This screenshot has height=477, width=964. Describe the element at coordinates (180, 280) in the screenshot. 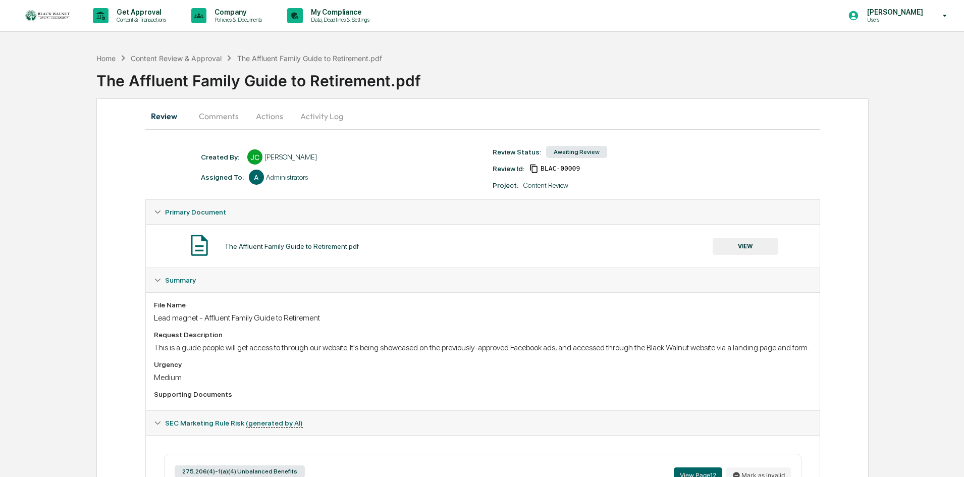

I see `span: Summary` at that location.